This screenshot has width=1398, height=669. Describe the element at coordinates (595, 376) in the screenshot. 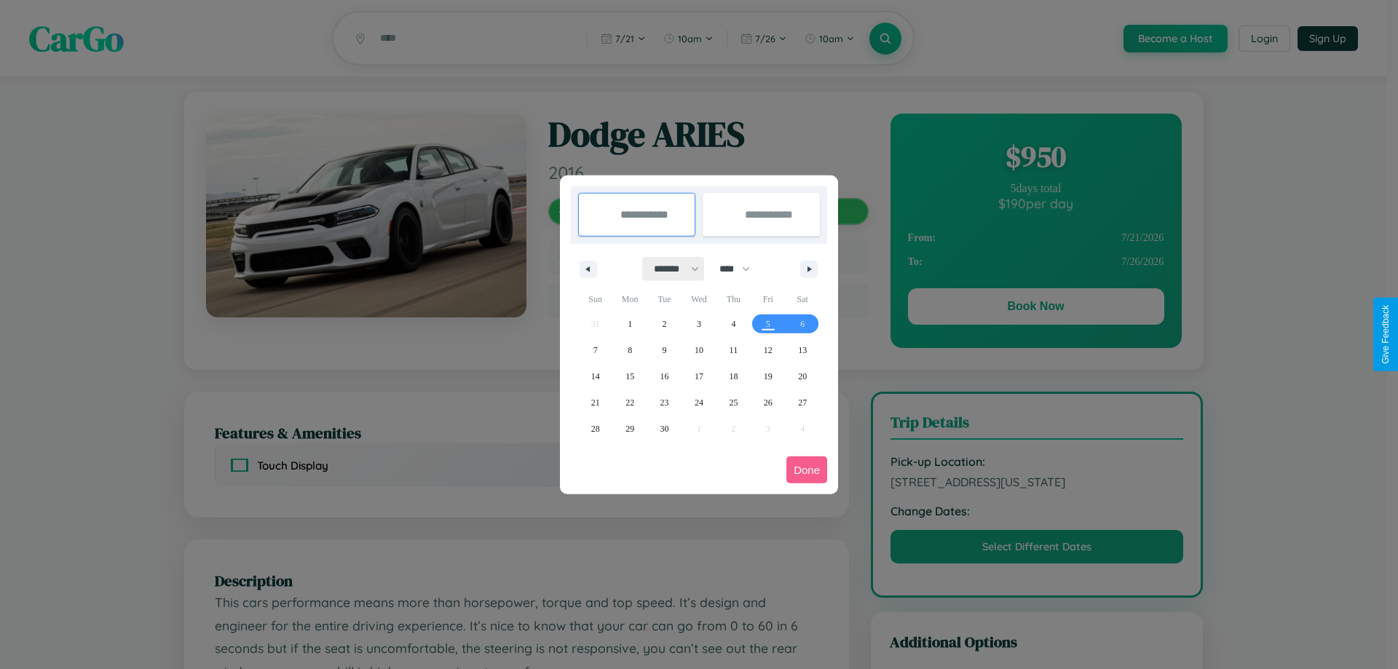

I see `span: 14` at that location.